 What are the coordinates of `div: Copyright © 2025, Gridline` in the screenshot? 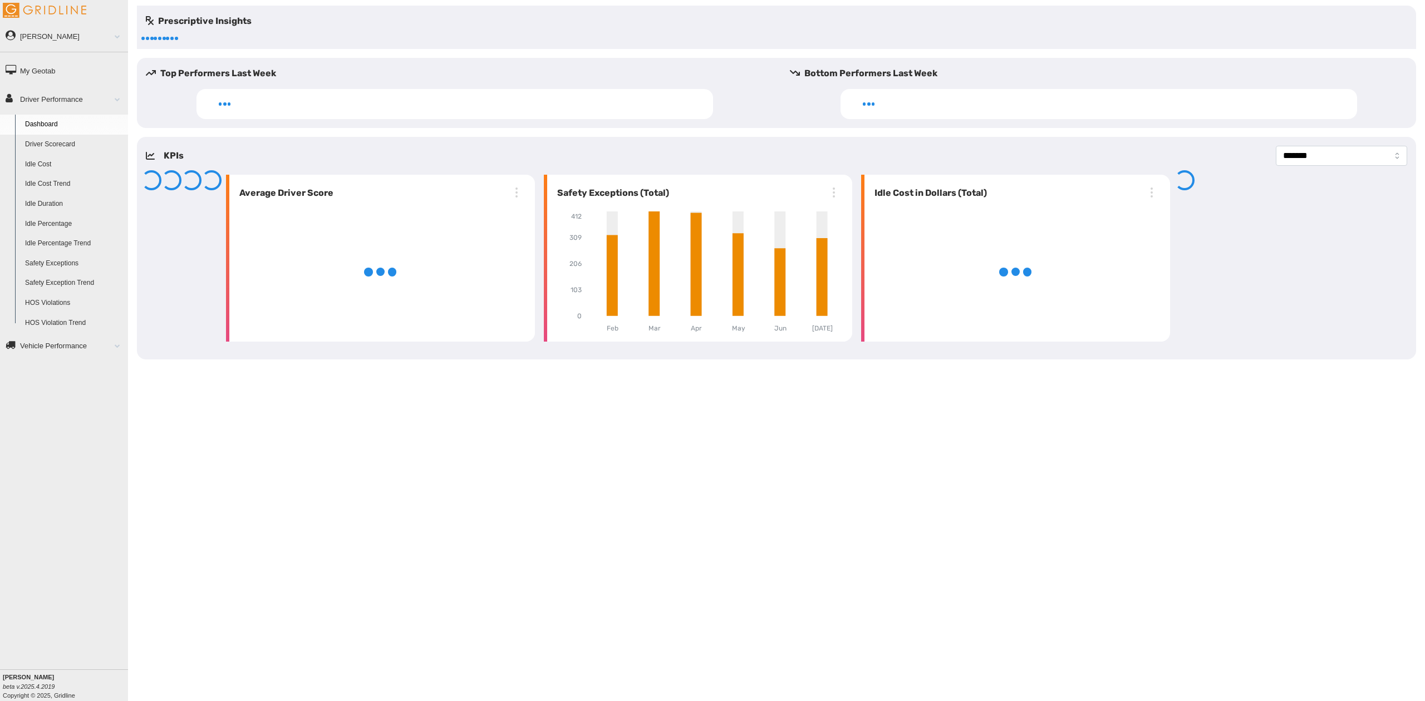 It's located at (65, 686).